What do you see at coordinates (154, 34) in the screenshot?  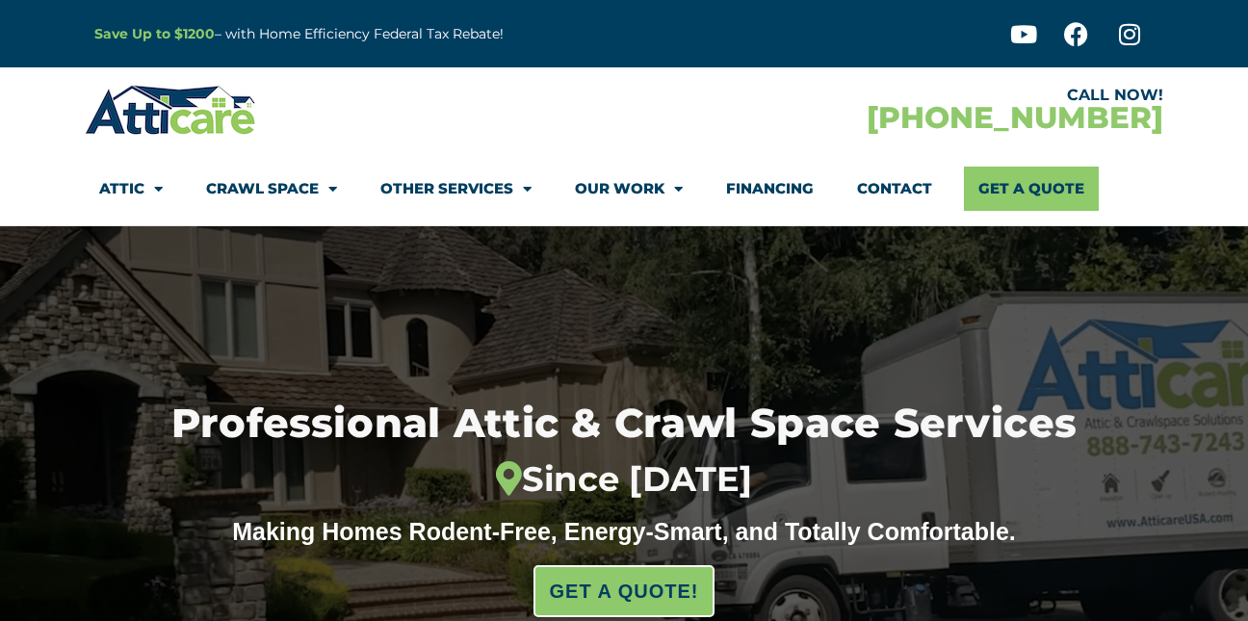 I see `a: Save Up to $1200` at bounding box center [154, 34].